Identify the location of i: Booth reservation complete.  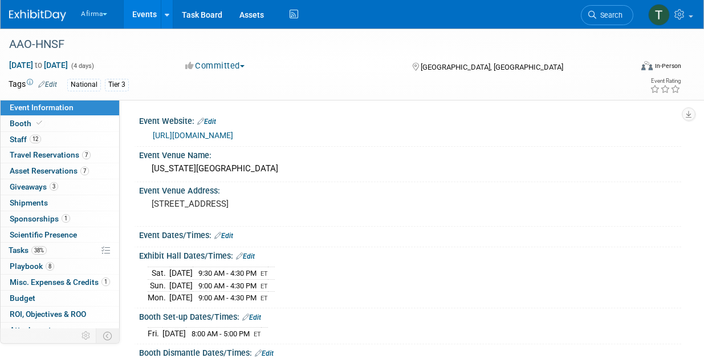
(39, 123).